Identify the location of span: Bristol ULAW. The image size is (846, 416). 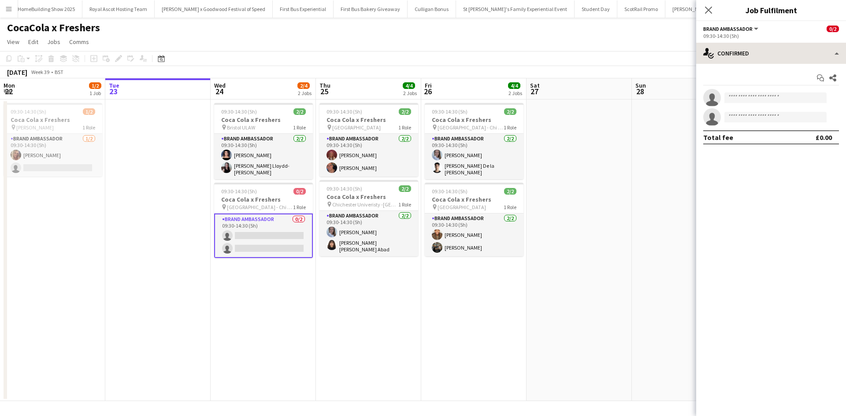
(241, 127).